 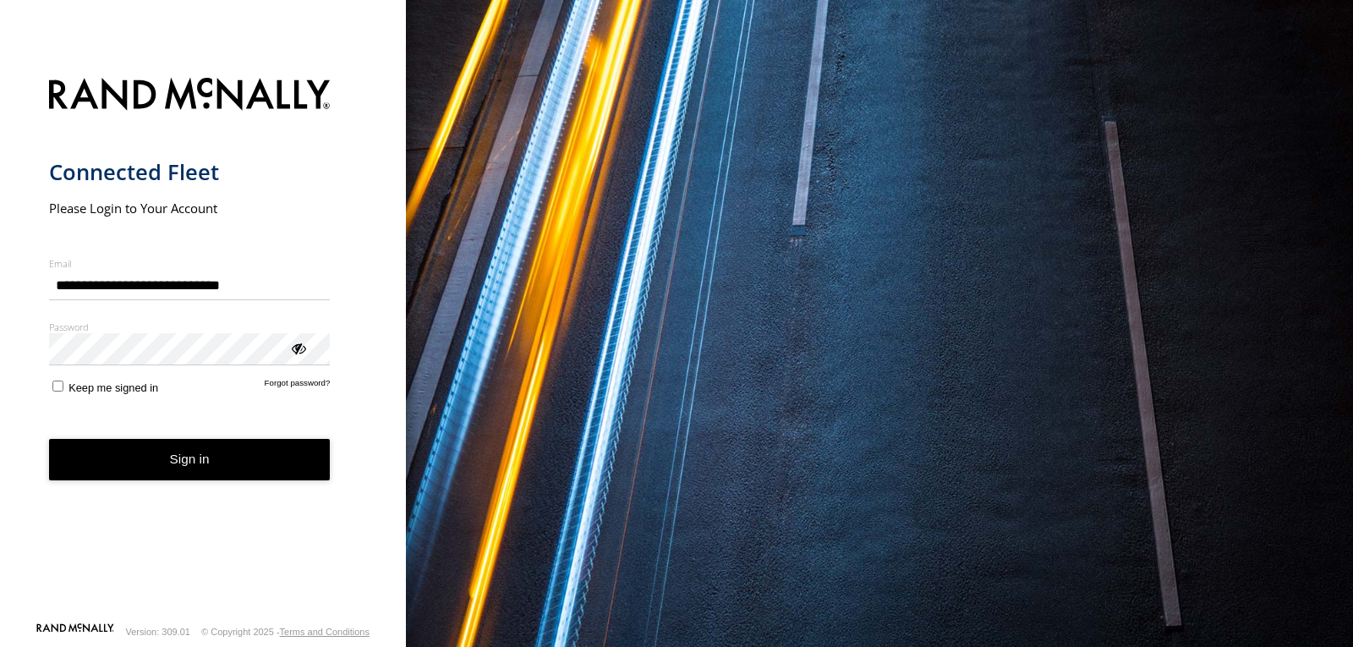 What do you see at coordinates (285, 632) in the screenshot?
I see `div: © Copyright 2025 -` at bounding box center [285, 632].